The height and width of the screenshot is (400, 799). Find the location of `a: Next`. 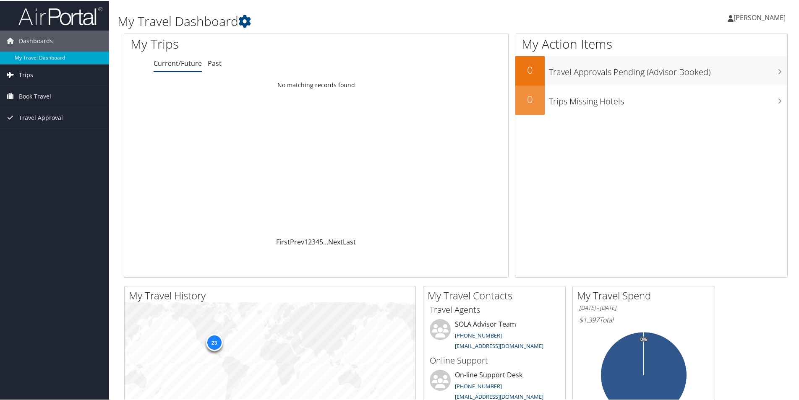

a: Next is located at coordinates (335, 241).